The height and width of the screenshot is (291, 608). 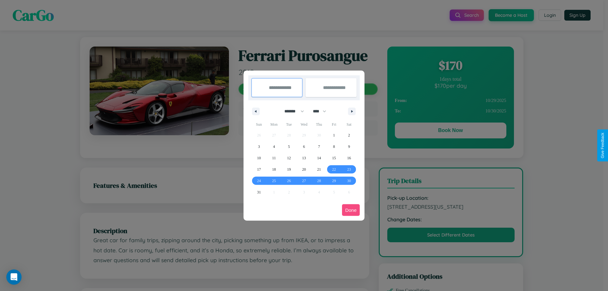 What do you see at coordinates (334, 181) in the screenshot?
I see `button: 29` at bounding box center [334, 181].